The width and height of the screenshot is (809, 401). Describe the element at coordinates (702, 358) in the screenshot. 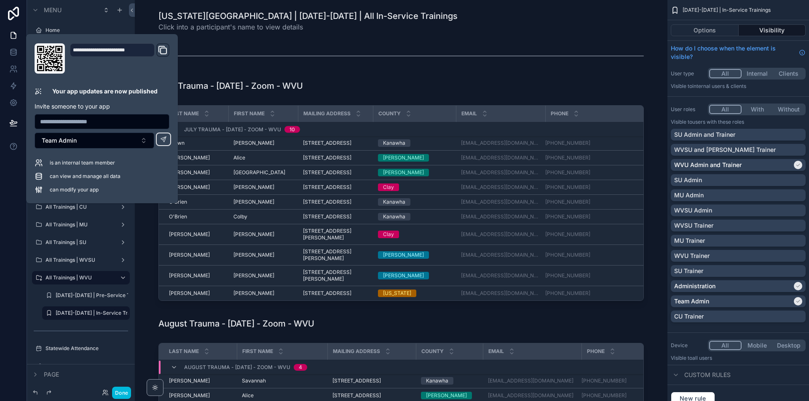

I see `span: all users` at that location.